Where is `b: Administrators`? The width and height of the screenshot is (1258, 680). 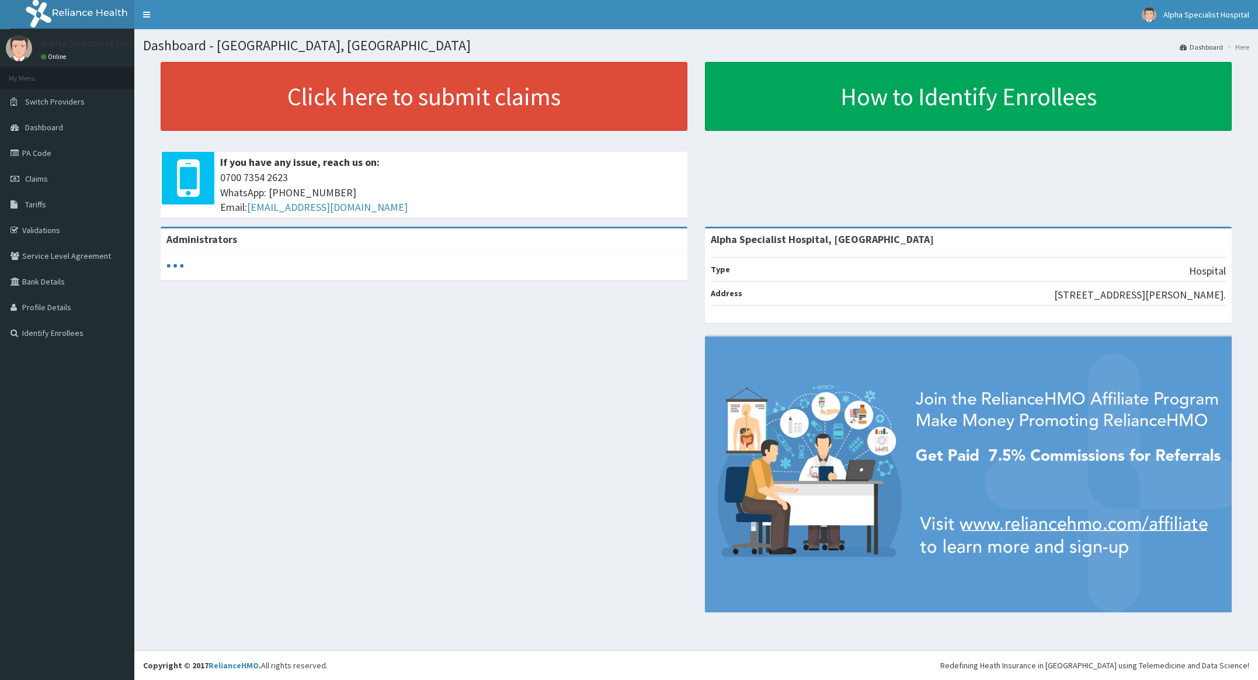 b: Administrators is located at coordinates (201, 239).